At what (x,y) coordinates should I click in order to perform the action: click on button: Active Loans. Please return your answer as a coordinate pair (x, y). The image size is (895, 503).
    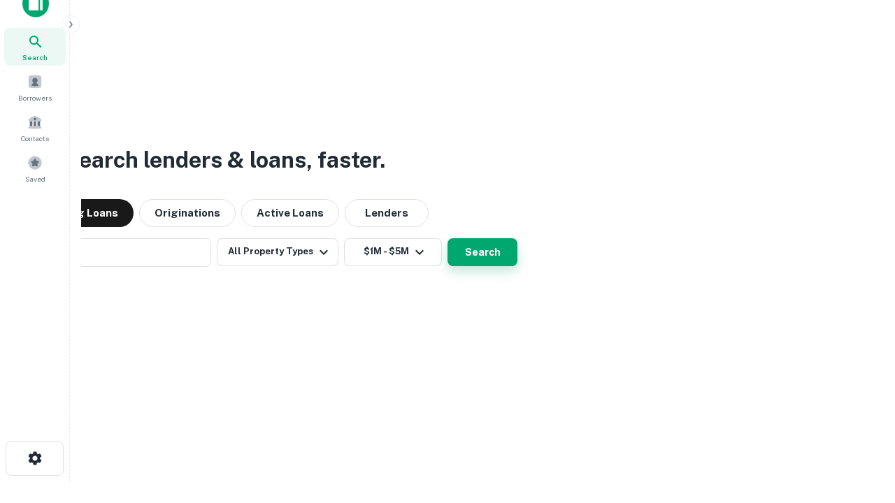
    Looking at the image, I should click on (290, 213).